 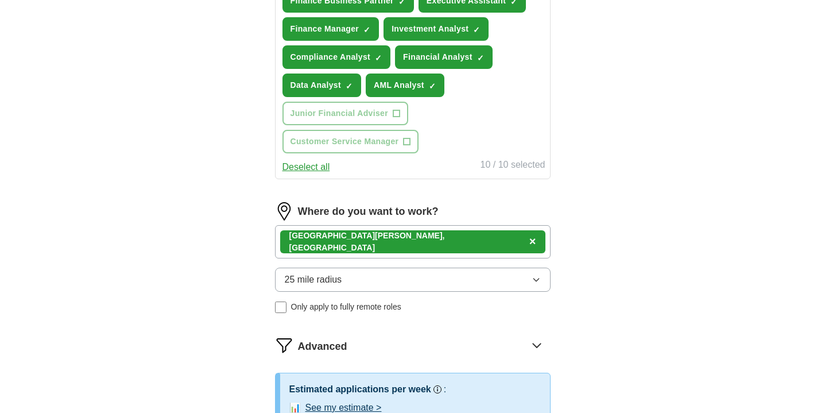 I want to click on button: Deselect all, so click(x=306, y=167).